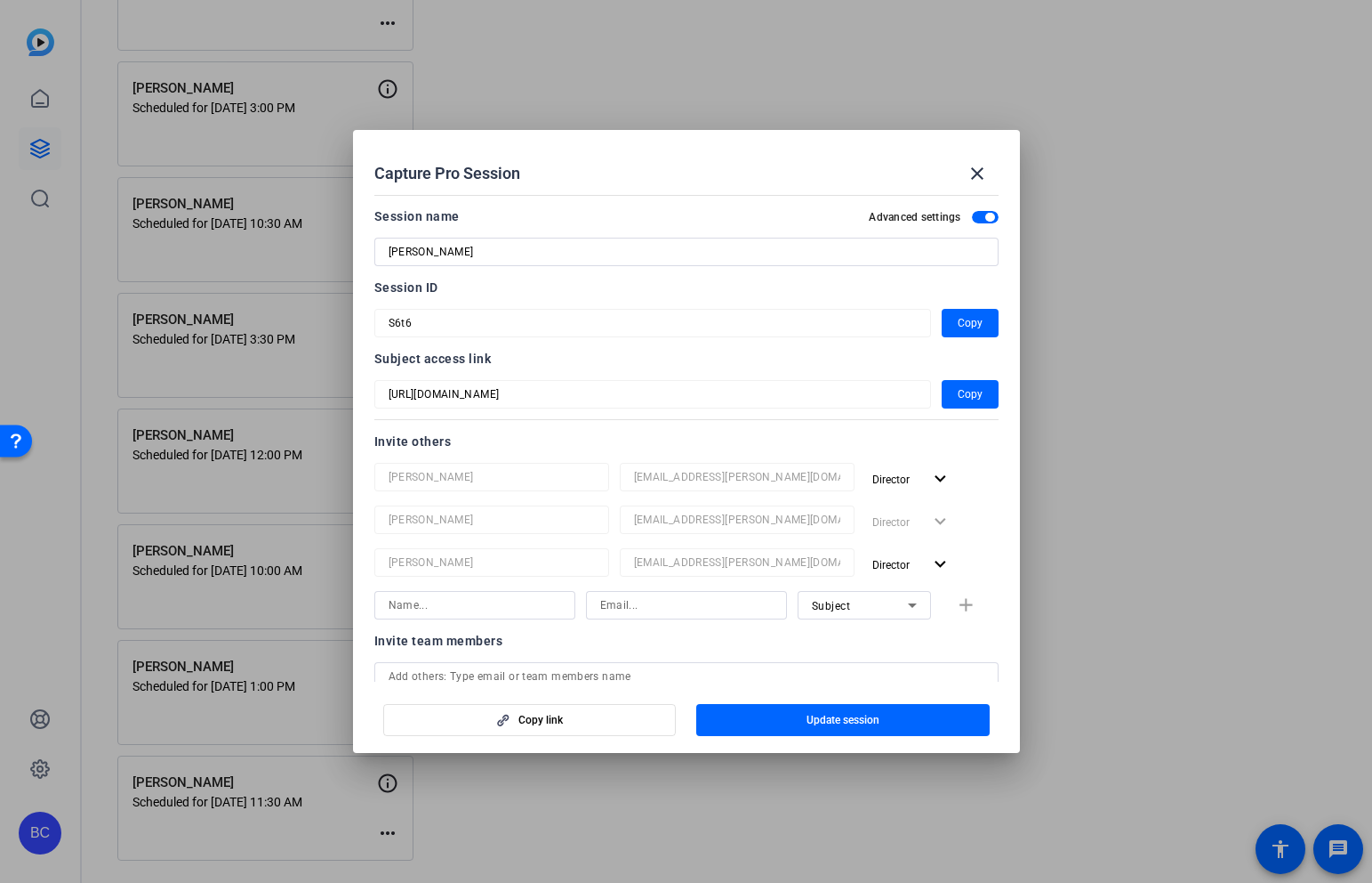 This screenshot has height=883, width=1372. What do you see at coordinates (686, 287) in the screenshot?
I see `div: Session ID` at bounding box center [686, 287].